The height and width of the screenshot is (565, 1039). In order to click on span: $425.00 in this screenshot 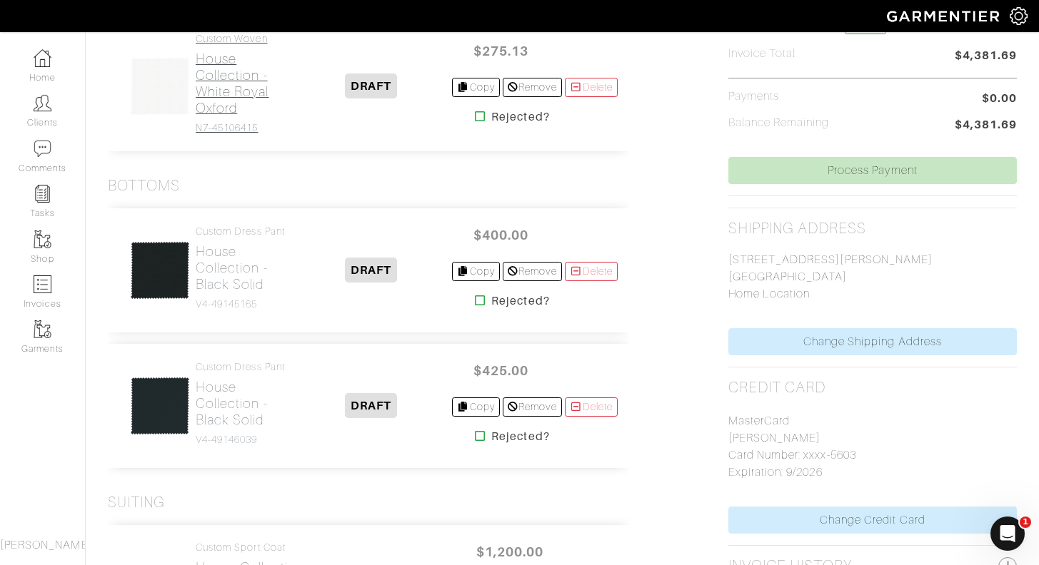, I will do `click(500, 370)`.